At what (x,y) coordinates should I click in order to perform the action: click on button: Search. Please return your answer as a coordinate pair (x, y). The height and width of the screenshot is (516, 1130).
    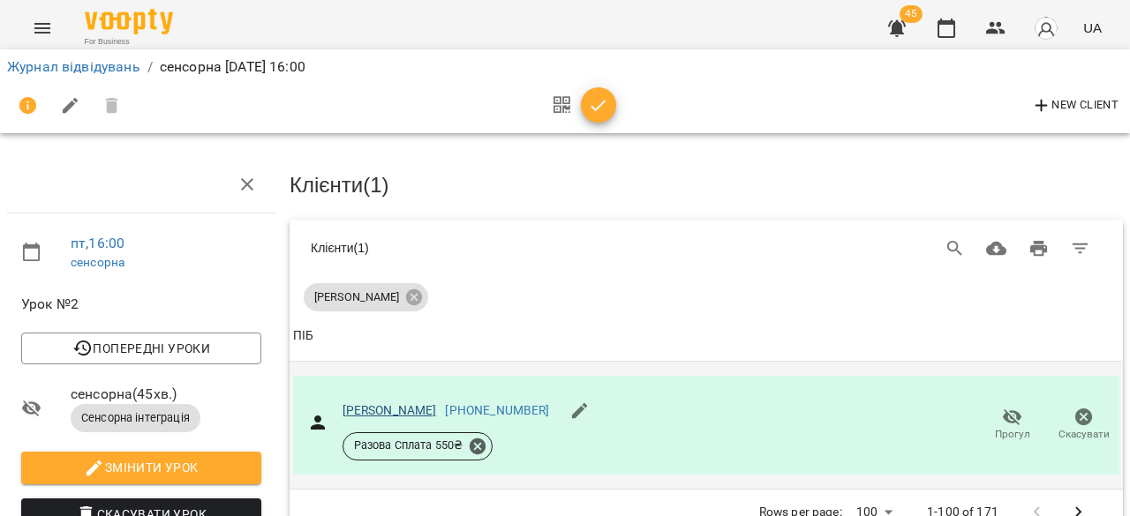
    Looking at the image, I should click on (955, 249).